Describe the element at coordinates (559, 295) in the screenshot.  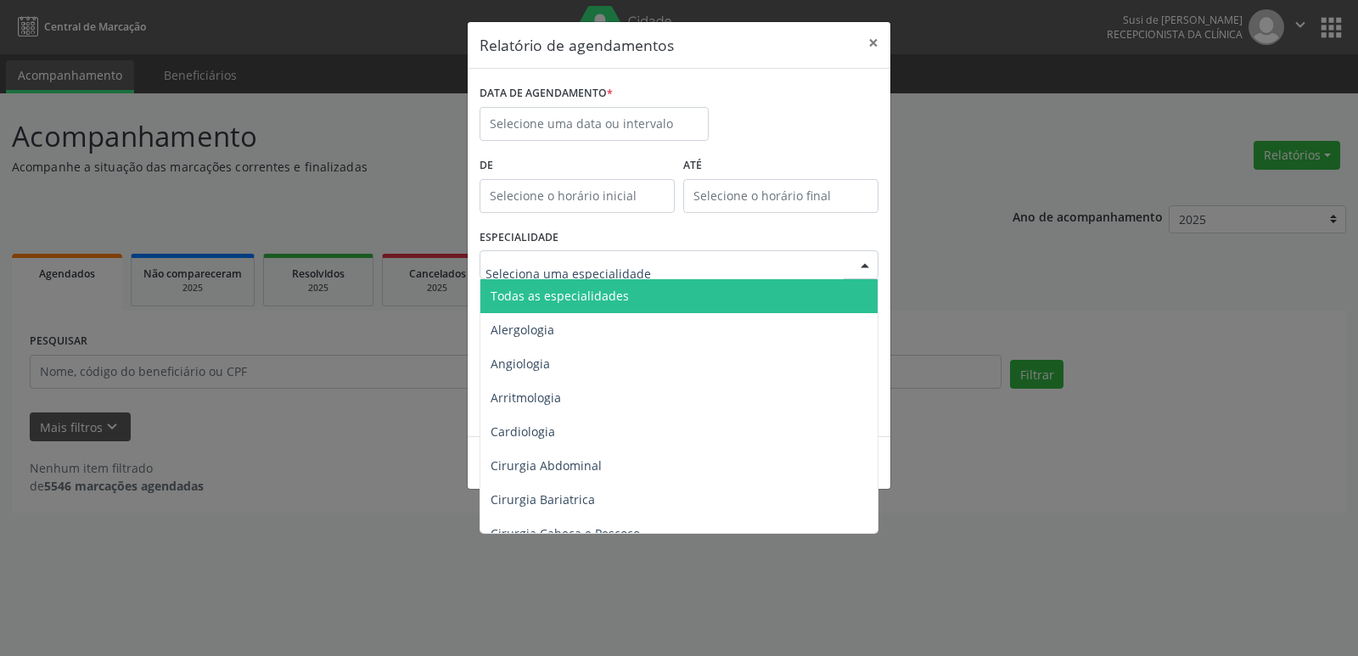
I see `span: Todas as especialidades` at that location.